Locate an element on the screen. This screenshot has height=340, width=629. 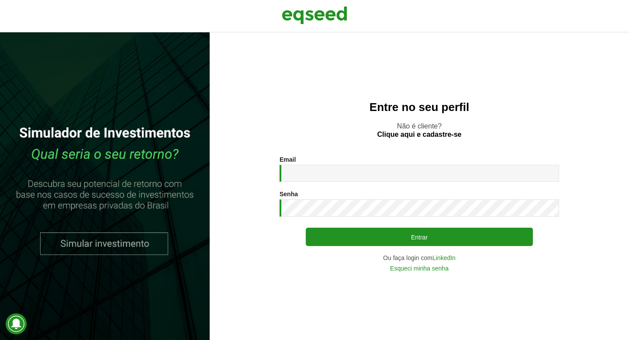
div: Ou faça login com is located at coordinates (419, 258).